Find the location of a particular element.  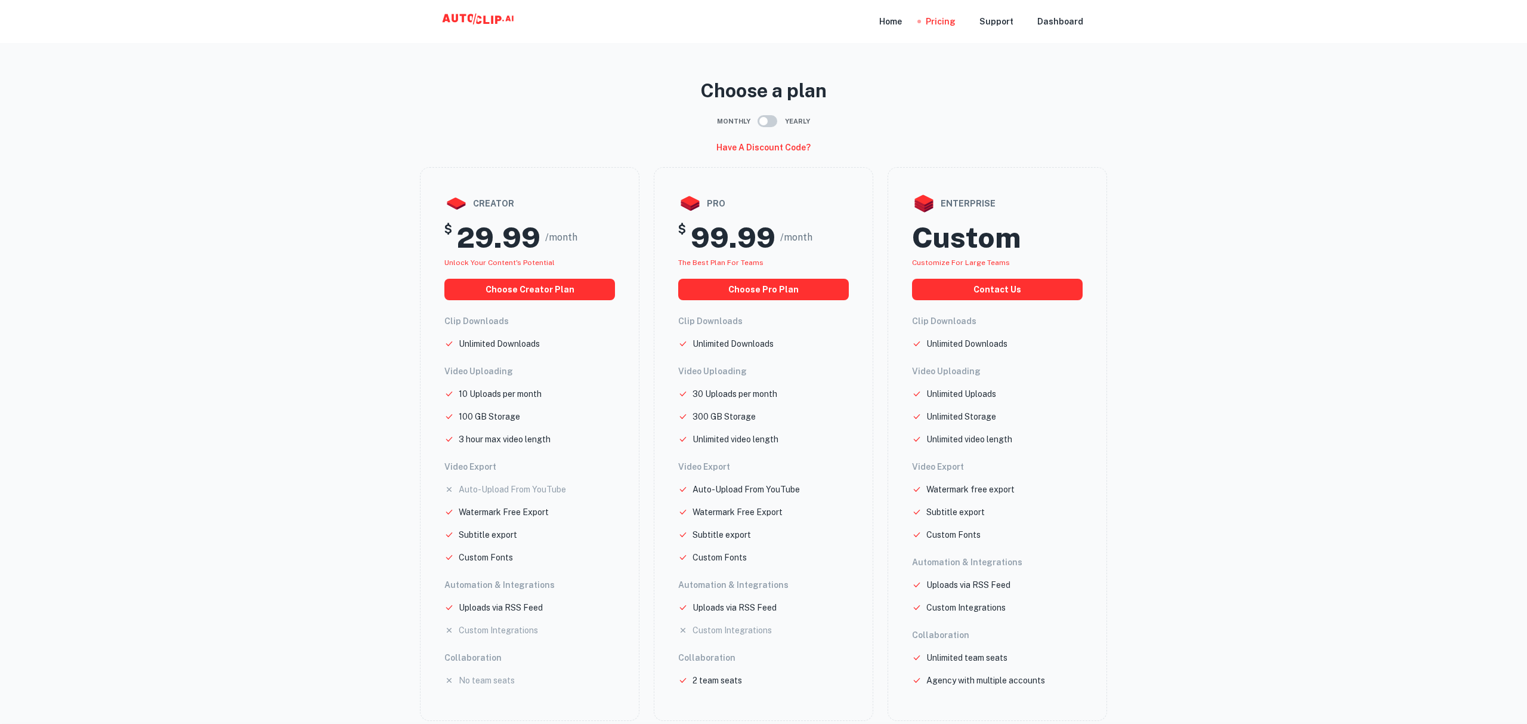

span: Unlock your Content's potential is located at coordinates (499, 262).